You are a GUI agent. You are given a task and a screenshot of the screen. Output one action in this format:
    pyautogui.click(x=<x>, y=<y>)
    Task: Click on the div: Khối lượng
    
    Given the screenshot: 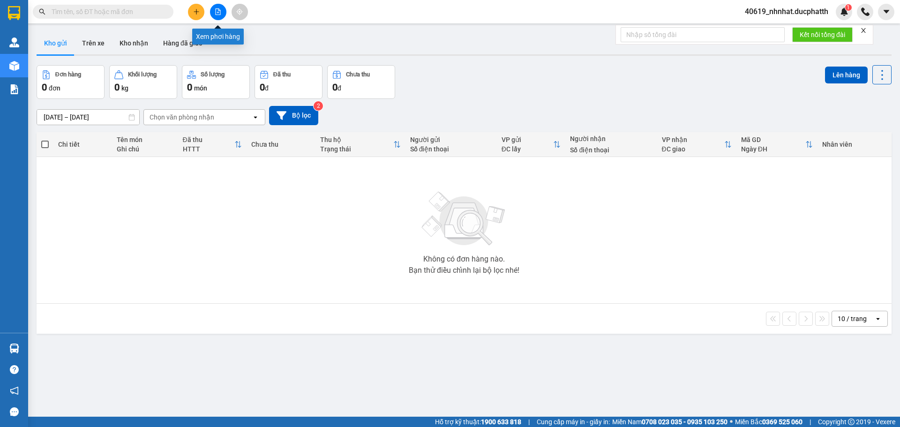 What is the action you would take?
    pyautogui.click(x=142, y=75)
    